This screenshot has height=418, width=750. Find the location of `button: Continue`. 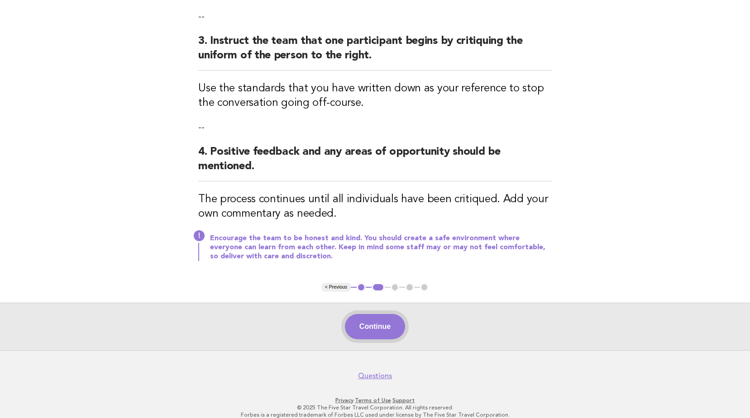

button: Continue is located at coordinates (375, 327).